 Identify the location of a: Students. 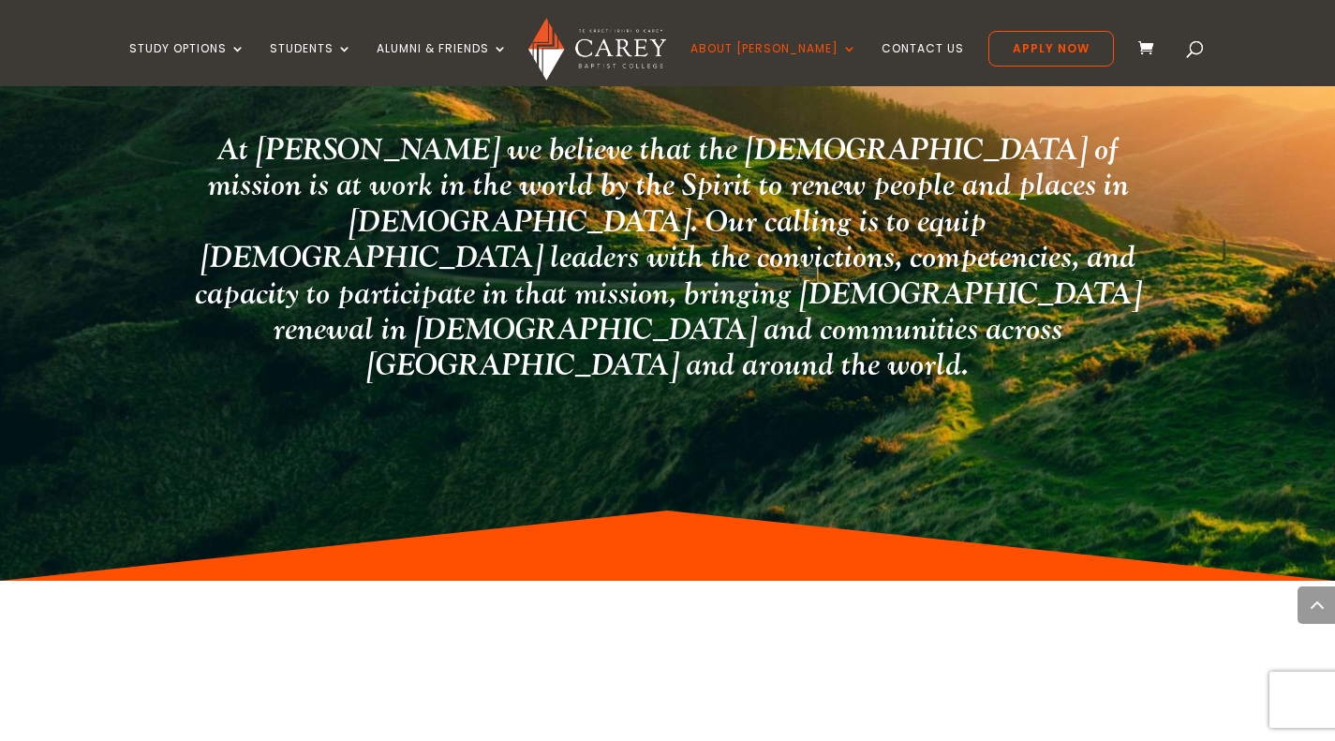
(311, 64).